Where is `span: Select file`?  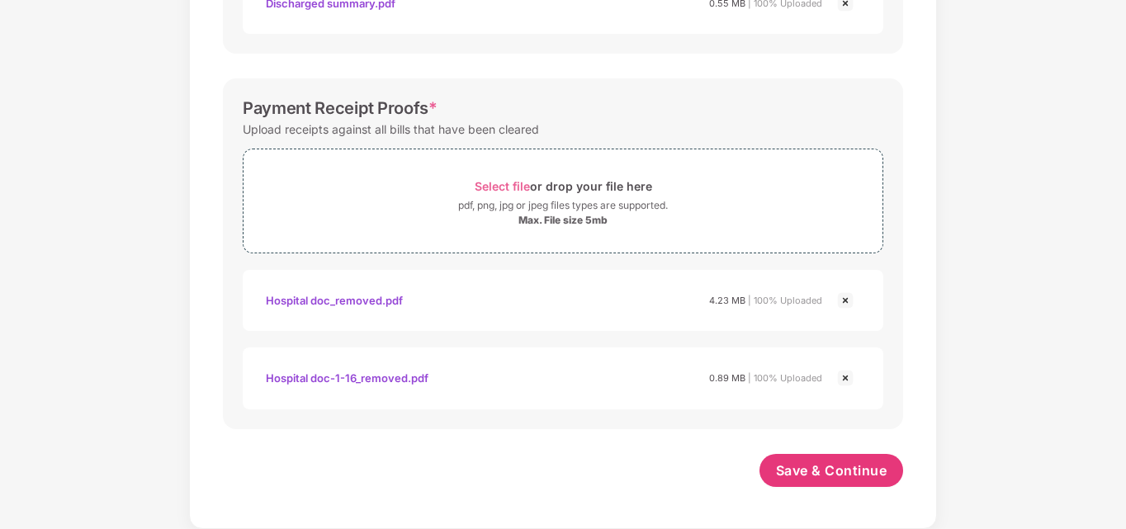
span: Select file is located at coordinates (502, 186).